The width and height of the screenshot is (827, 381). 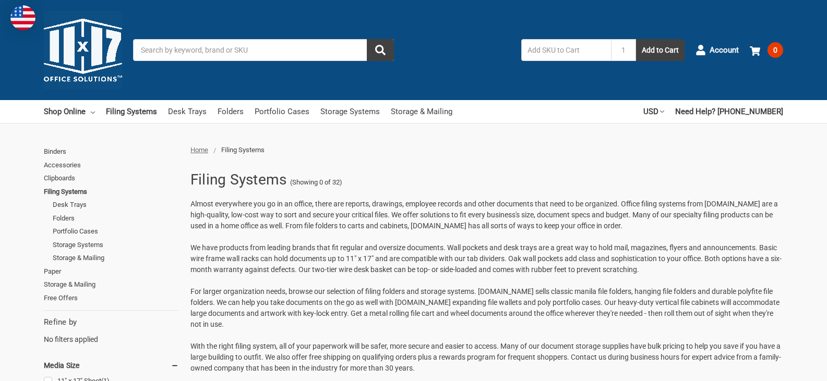 What do you see at coordinates (243, 150) in the screenshot?
I see `span: Filing Systems` at bounding box center [243, 150].